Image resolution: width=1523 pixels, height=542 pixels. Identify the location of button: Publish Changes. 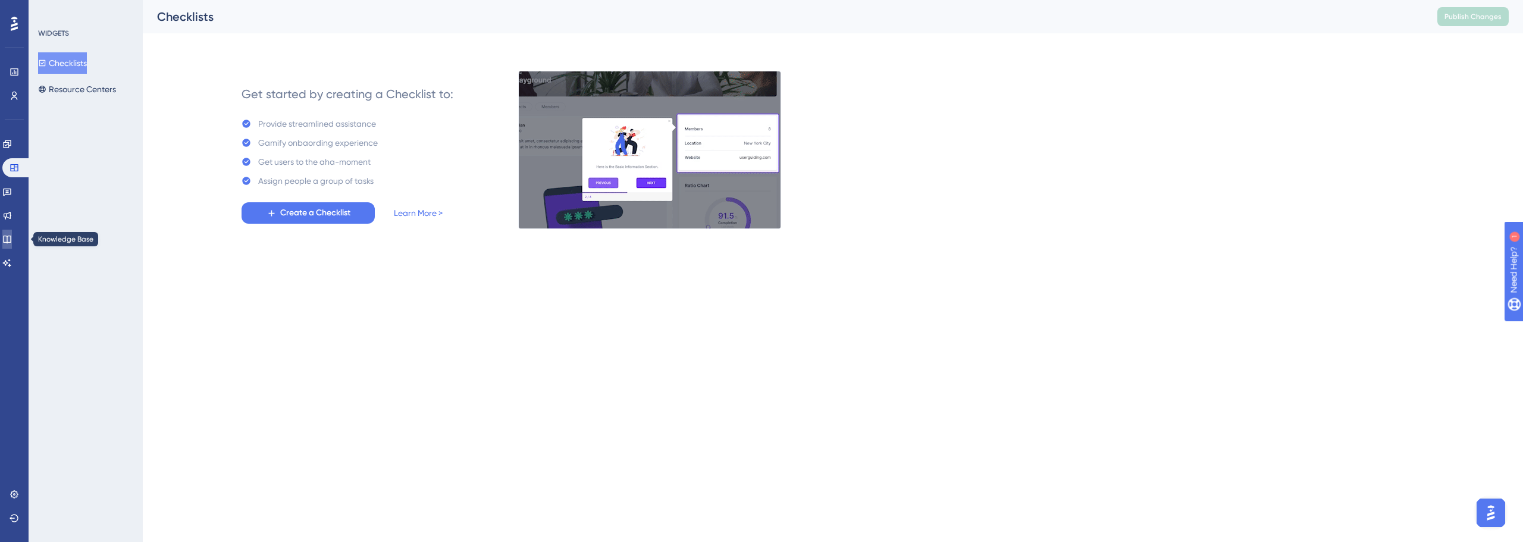
(1473, 17).